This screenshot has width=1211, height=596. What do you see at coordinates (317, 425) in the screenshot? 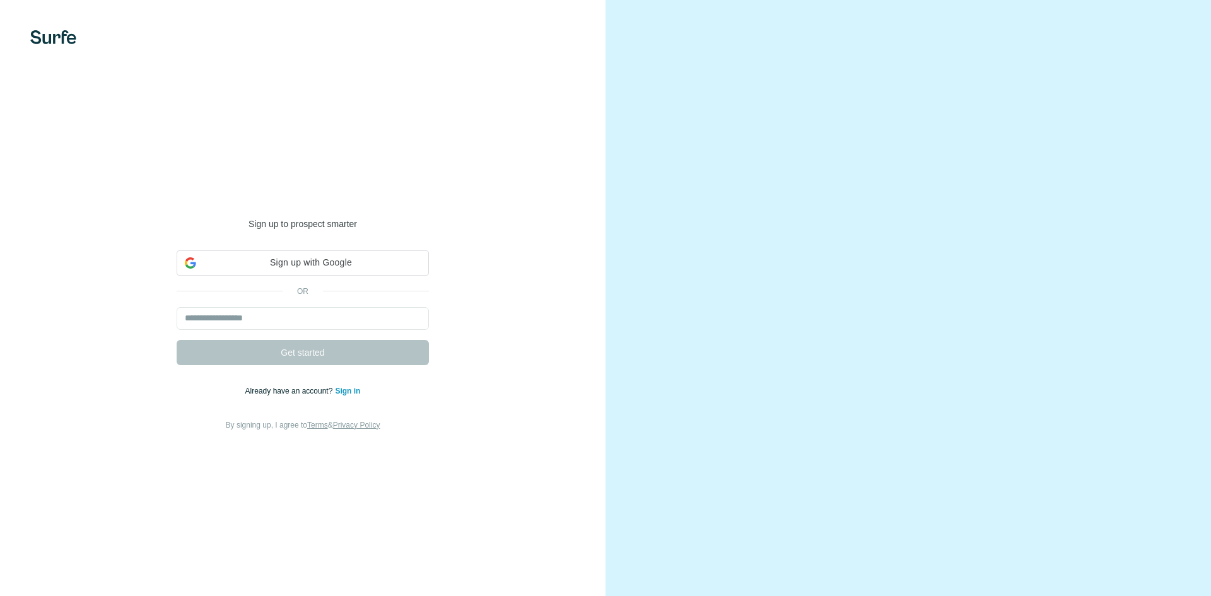
I see `a: Terms` at bounding box center [317, 425].